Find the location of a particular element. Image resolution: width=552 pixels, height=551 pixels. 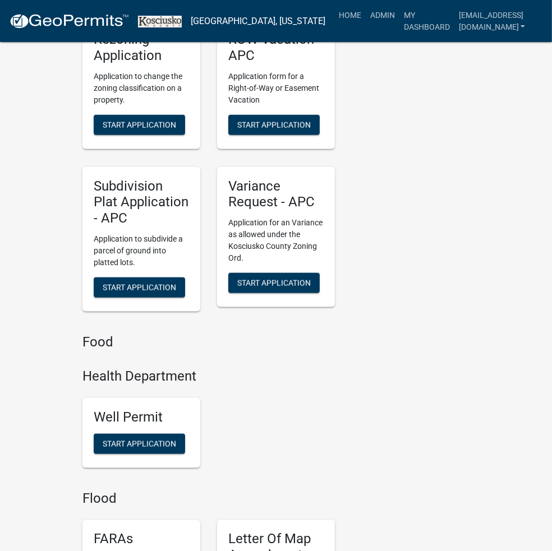

a: My Dashboard is located at coordinates (427, 21).